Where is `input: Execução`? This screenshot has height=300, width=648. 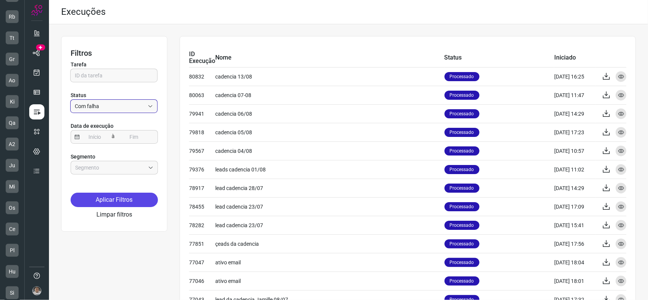
input: Execução is located at coordinates (110, 106).